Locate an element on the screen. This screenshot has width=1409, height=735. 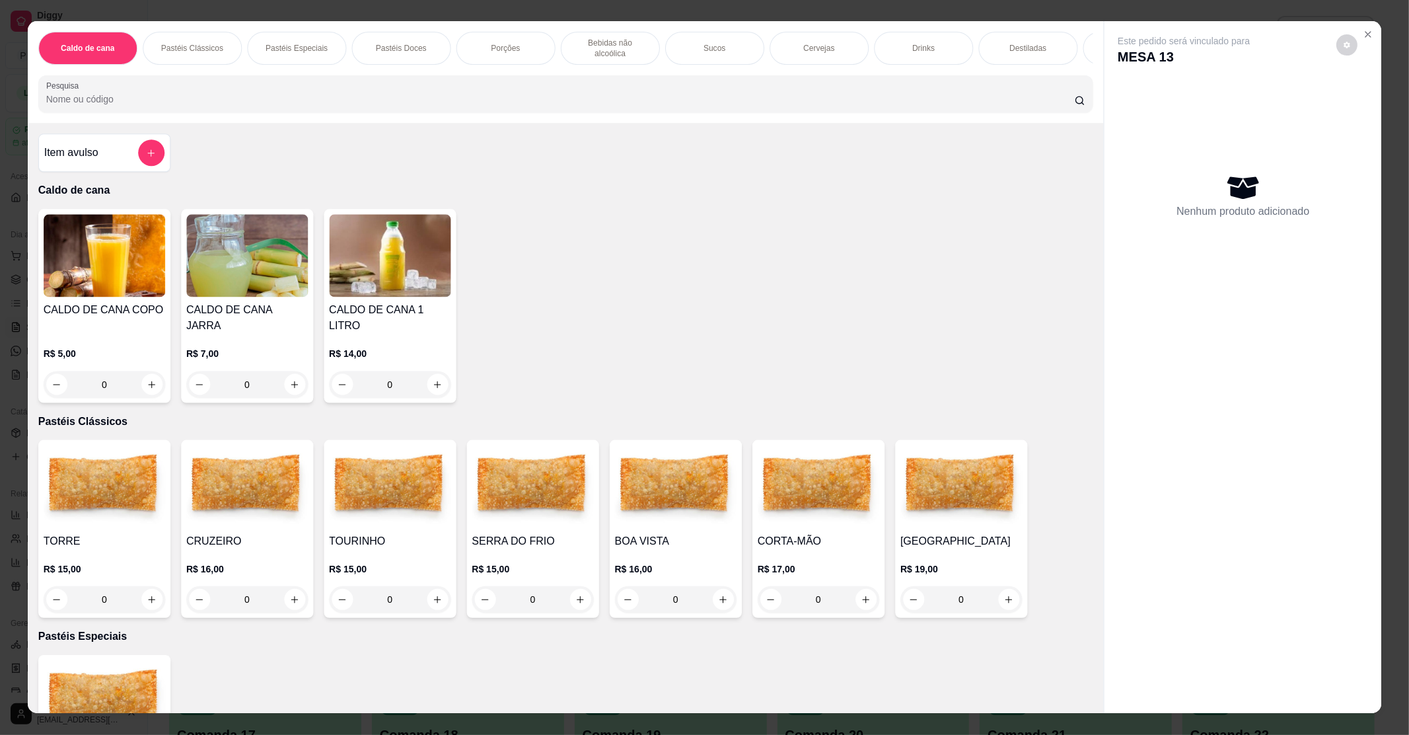
h4: CALDO DE CANA 1 LITRO is located at coordinates (390, 319).